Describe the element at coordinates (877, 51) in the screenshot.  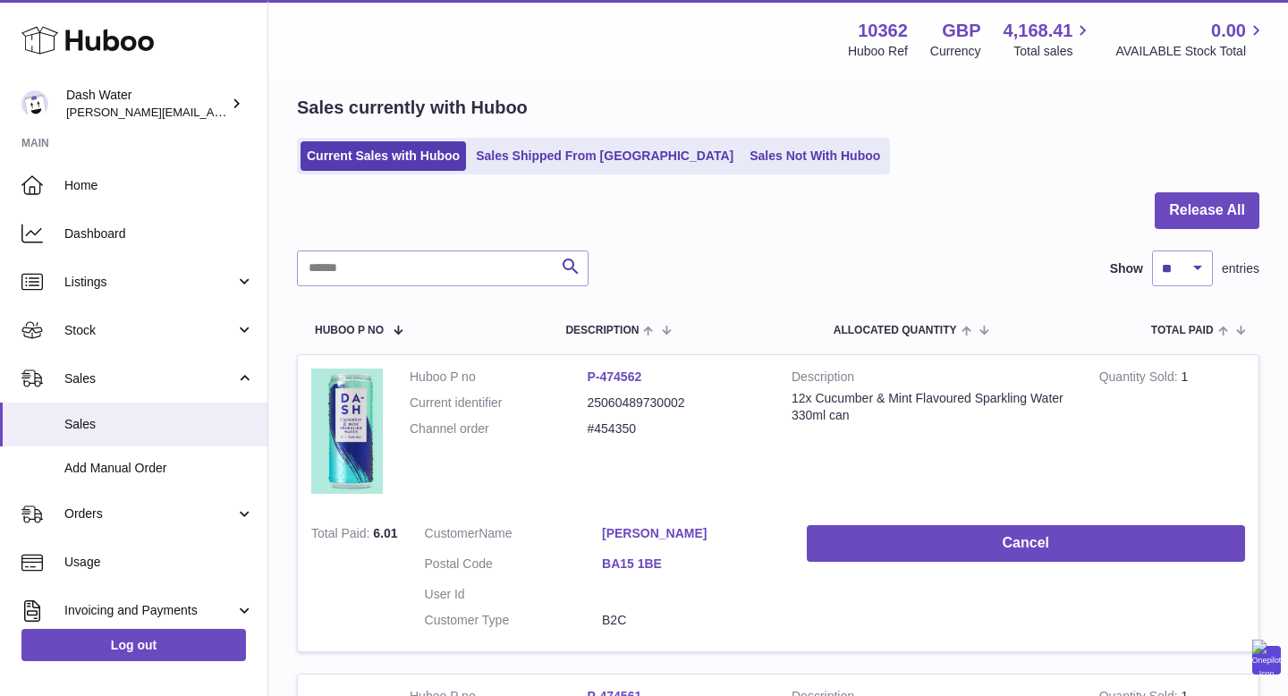
I see `div: Huboo Ref` at that location.